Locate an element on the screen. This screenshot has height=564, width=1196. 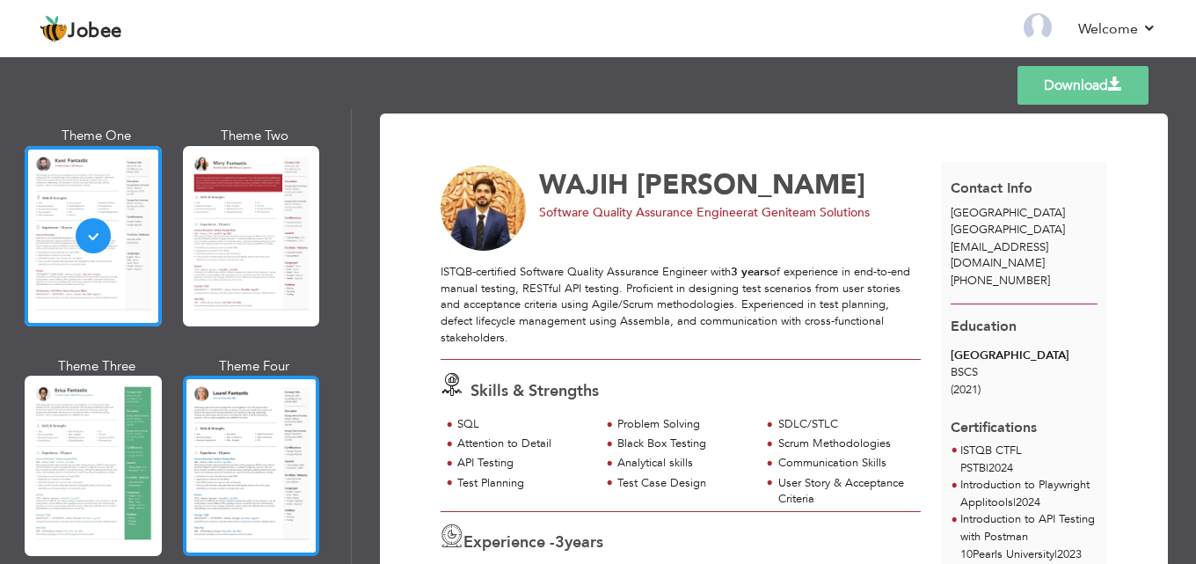
div: Theme Four is located at coordinates (255, 366).